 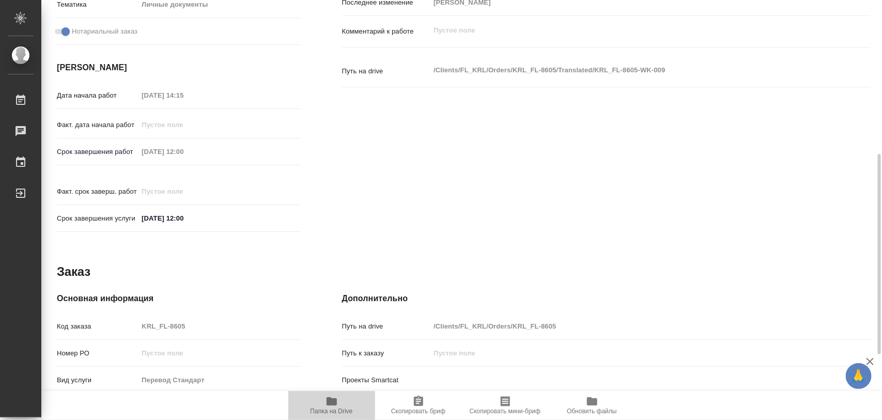 I want to click on p: Срок завершения работ, so click(x=97, y=152).